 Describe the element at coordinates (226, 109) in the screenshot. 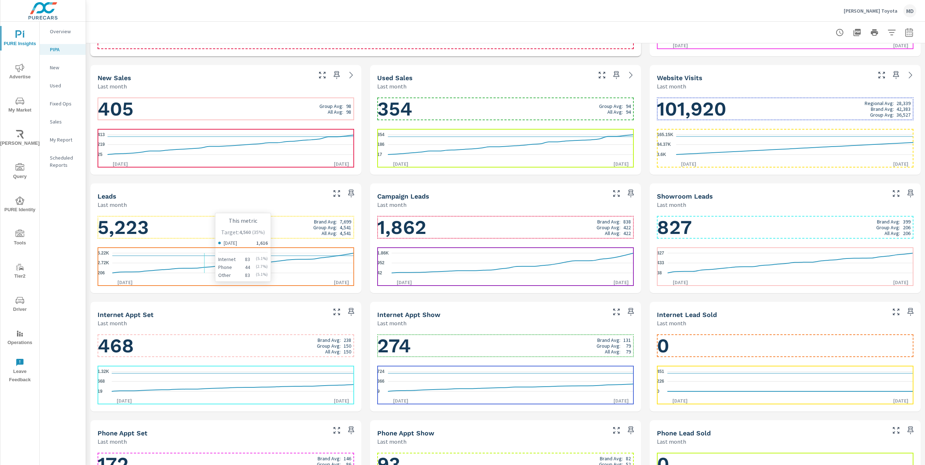

I see `h1: 405` at that location.